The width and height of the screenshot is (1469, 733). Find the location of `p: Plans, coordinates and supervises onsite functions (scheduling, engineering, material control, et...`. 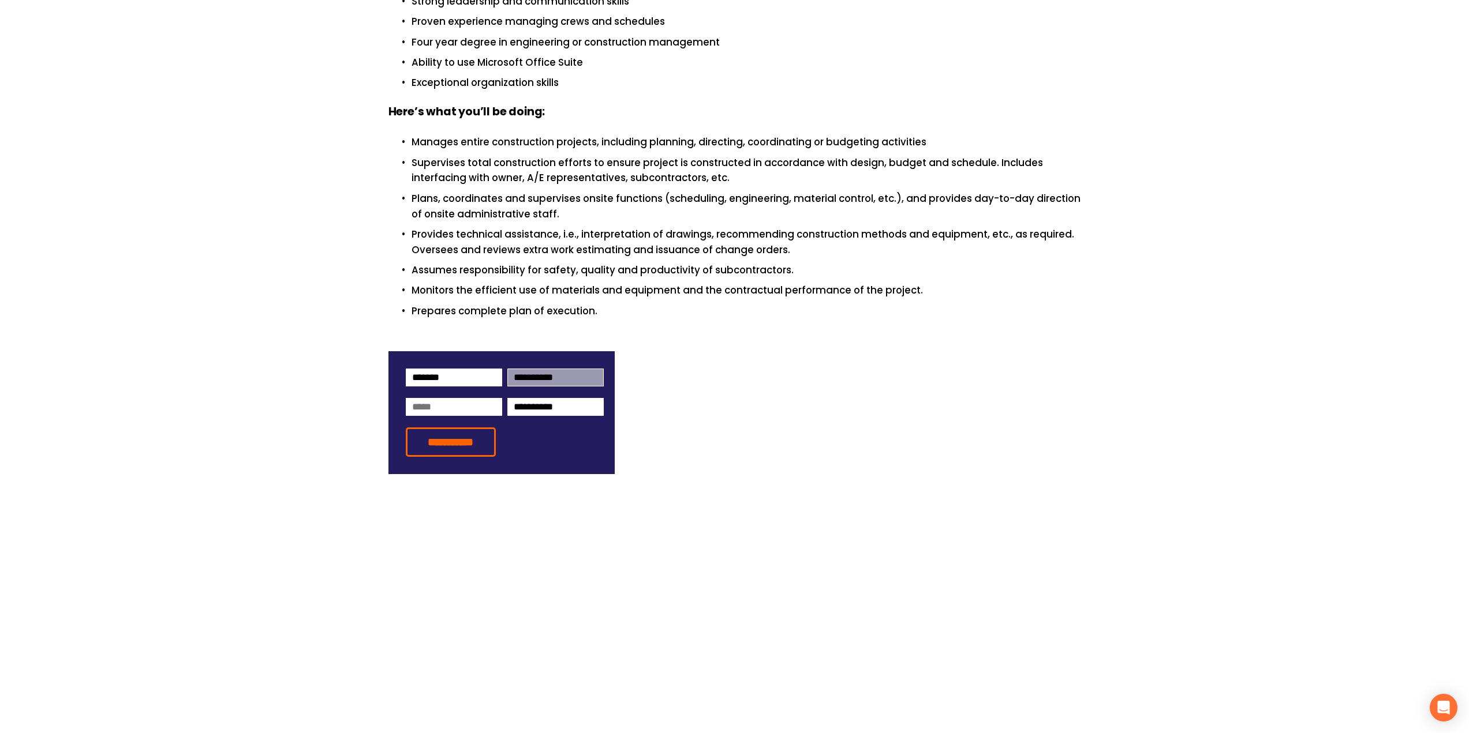

p: Plans, coordinates and supervises onsite functions (scheduling, engineering, material control, et... is located at coordinates (746, 207).